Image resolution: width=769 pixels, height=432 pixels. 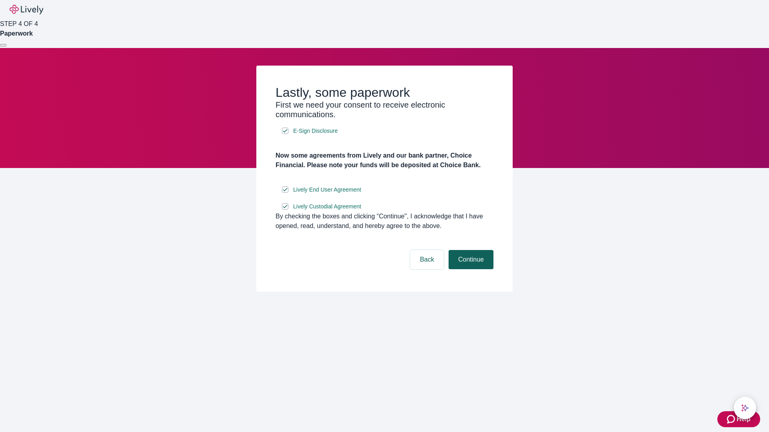 I want to click on h4: Now some agreements from Lively and our bank partner, Choice Financial. Please note your funds wi..., so click(x=384, y=161).